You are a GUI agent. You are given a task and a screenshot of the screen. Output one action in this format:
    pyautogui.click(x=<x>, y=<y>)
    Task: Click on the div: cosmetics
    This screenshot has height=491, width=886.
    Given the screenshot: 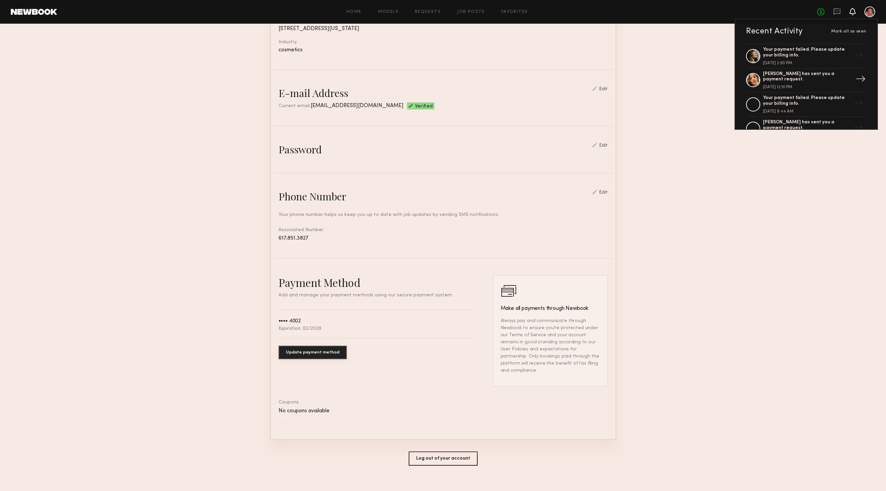 What is the action you would take?
    pyautogui.click(x=443, y=50)
    